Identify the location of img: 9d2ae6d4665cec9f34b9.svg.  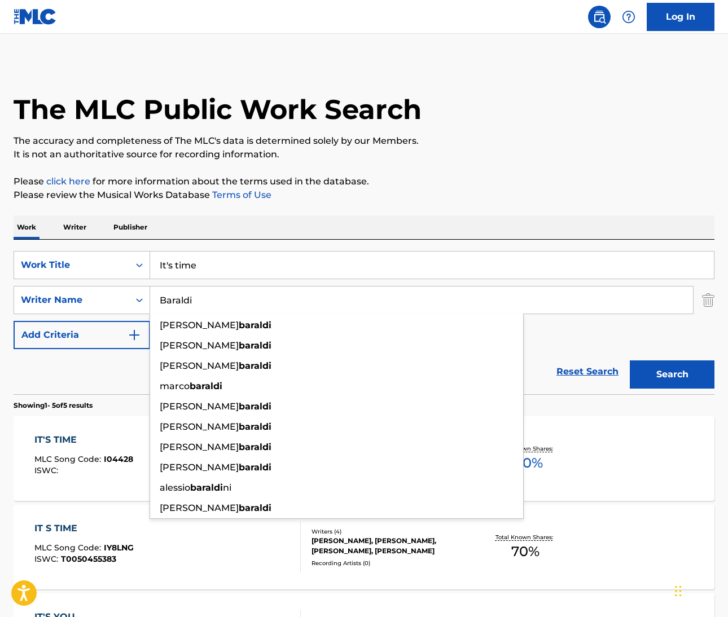
(134, 335).